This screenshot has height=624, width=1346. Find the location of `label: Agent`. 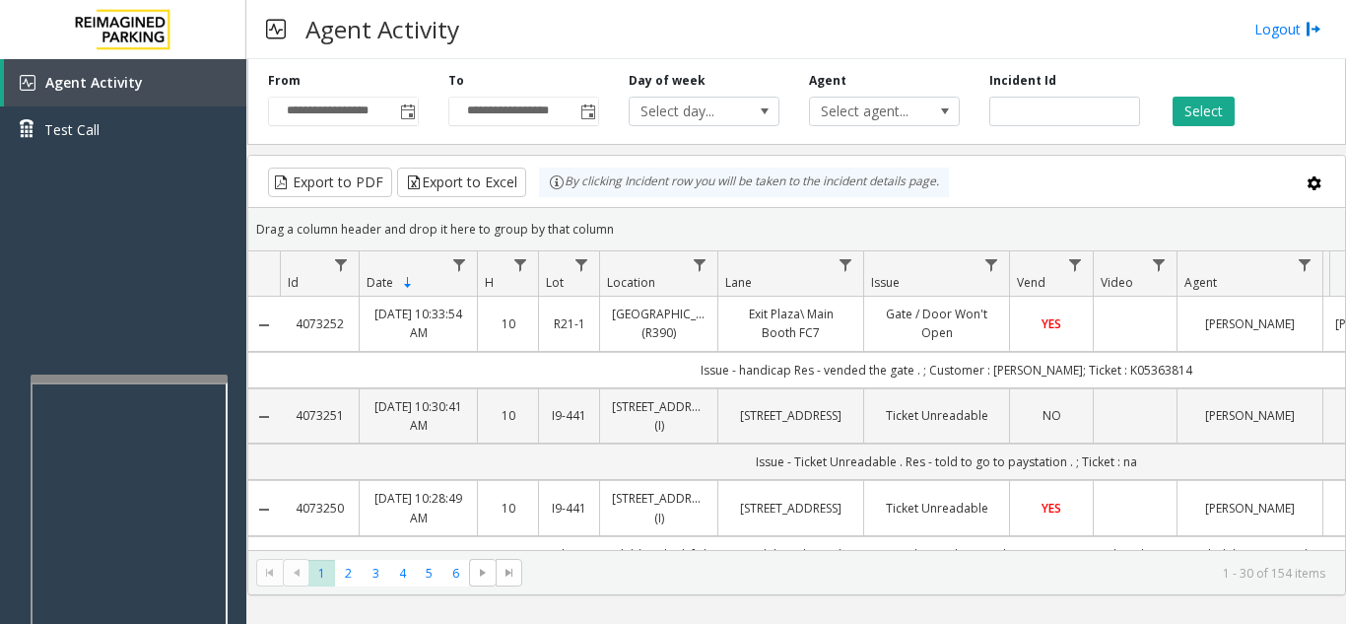

label: Agent is located at coordinates (828, 81).